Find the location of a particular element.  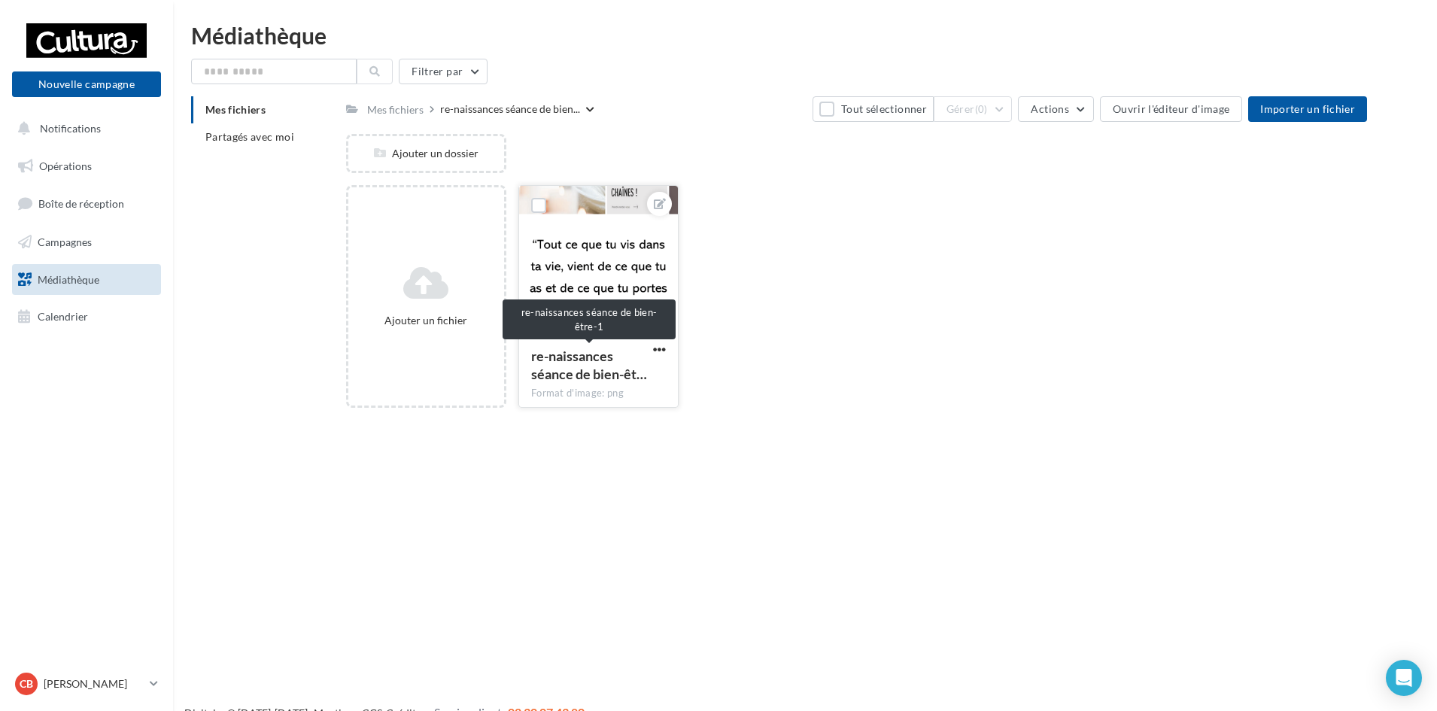

span: Boîte de réception is located at coordinates (81, 203).